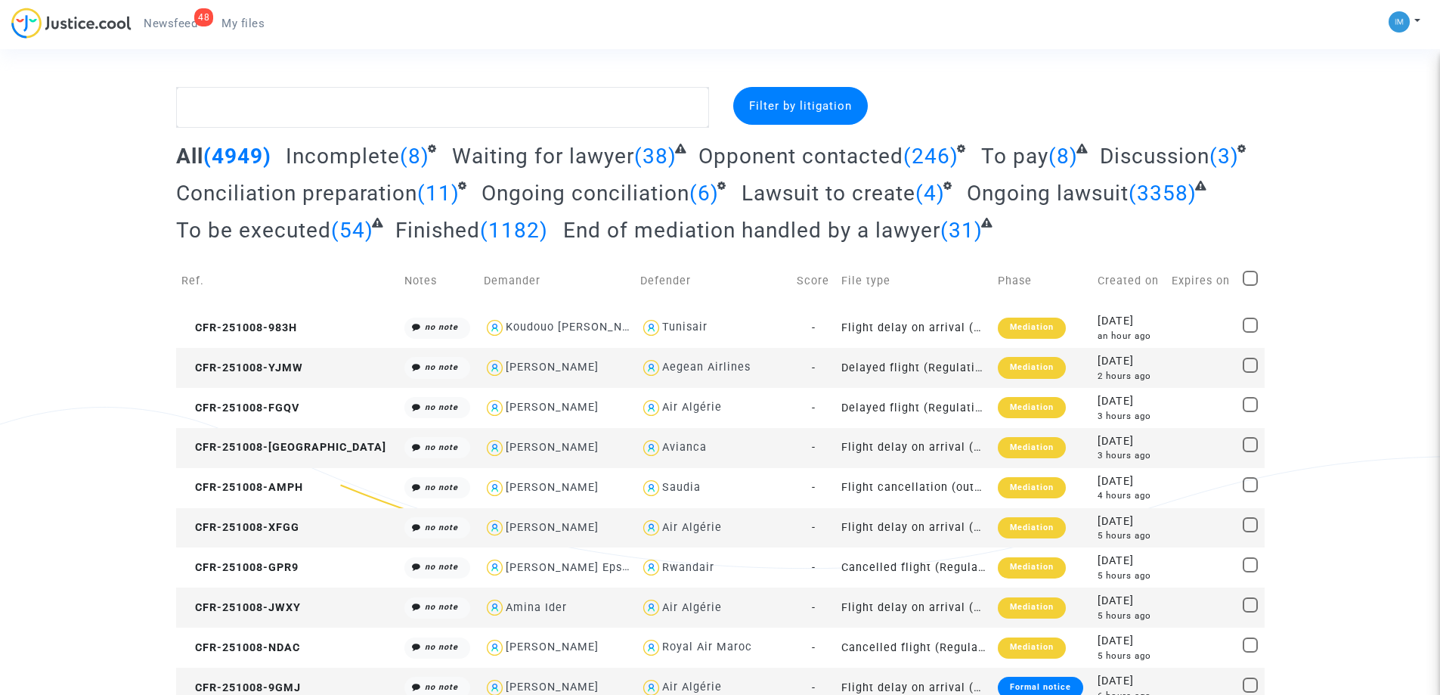 The width and height of the screenshot is (1440, 695). Describe the element at coordinates (439, 193) in the screenshot. I see `span: (11)` at that location.